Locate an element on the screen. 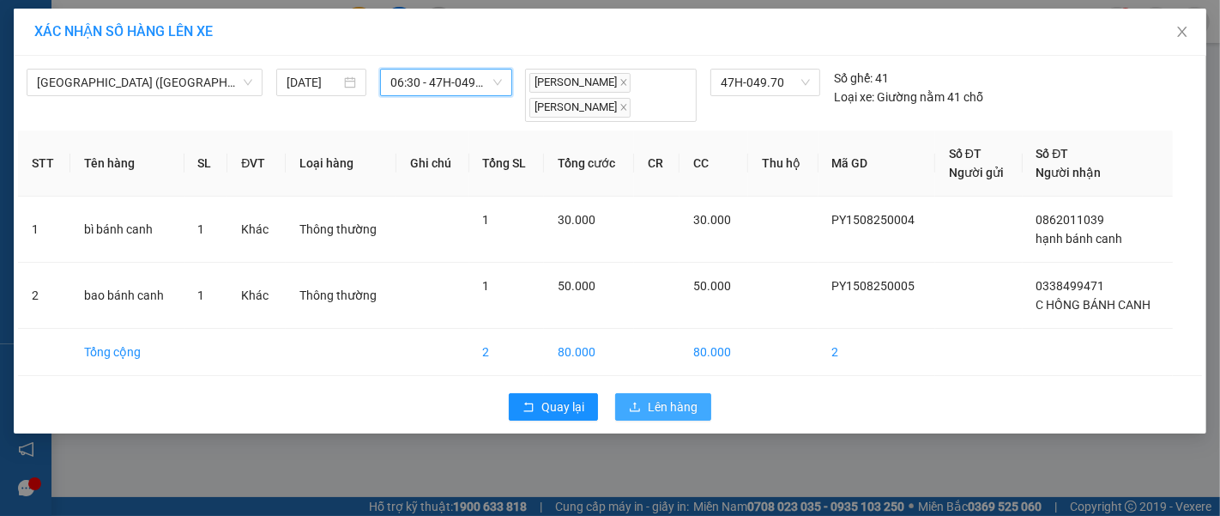  th: Tên hàng is located at coordinates (127, 163).